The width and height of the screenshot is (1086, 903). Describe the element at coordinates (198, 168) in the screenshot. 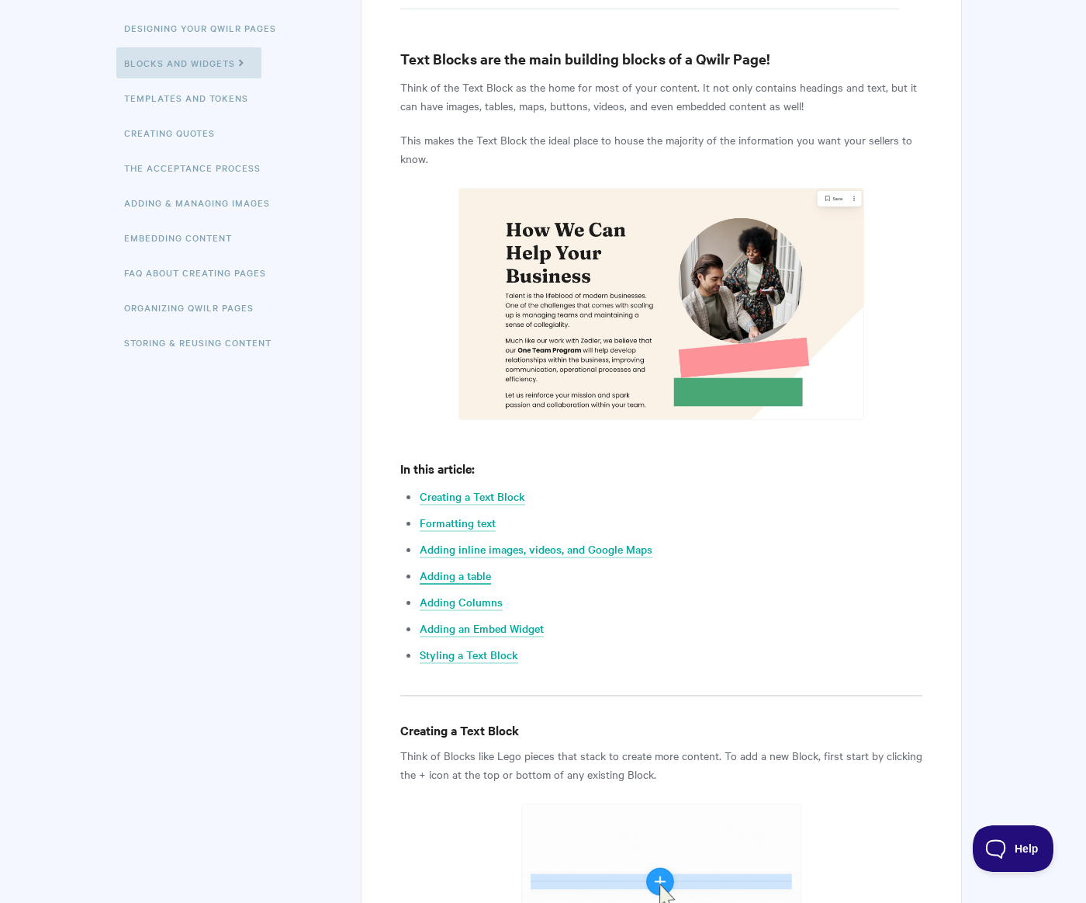

I see `a: The Acceptance Process` at that location.